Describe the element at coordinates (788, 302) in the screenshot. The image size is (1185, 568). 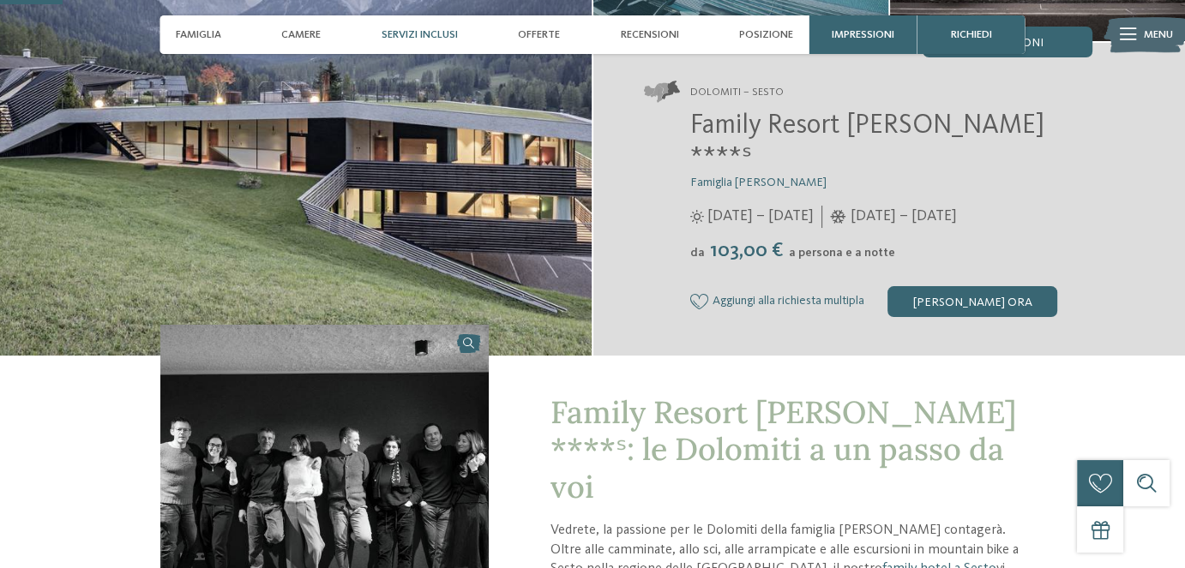
I see `span: Aggiungi alla richiesta multipla` at that location.